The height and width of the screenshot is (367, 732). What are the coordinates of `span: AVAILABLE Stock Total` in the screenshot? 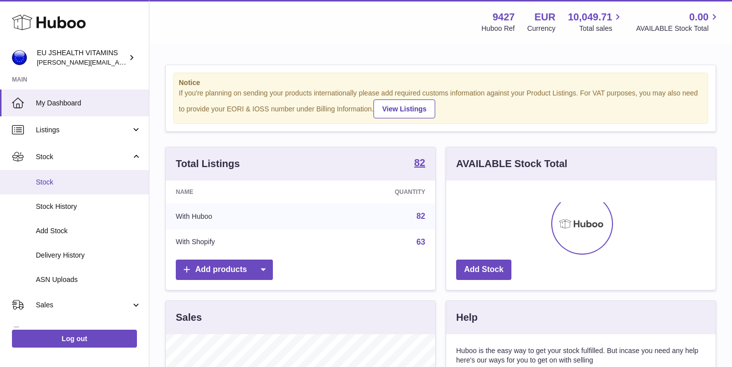 It's located at (678, 28).